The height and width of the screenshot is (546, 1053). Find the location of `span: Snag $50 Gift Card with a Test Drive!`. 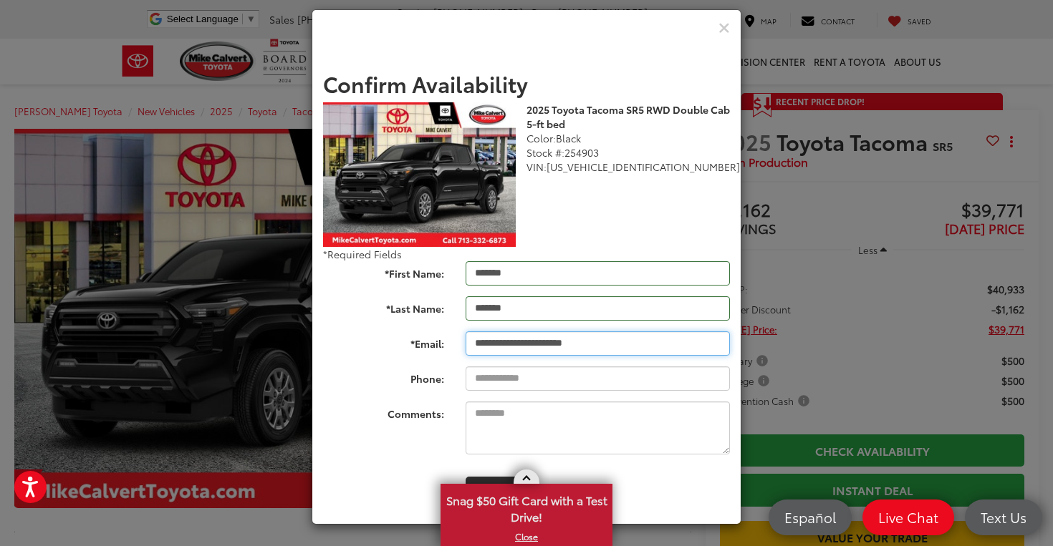

span: Snag $50 Gift Card with a Test Drive! is located at coordinates (526, 507).